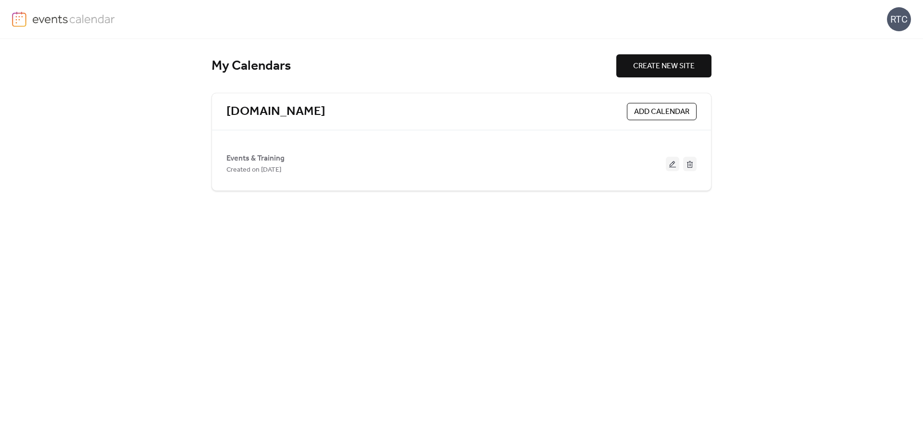  Describe the element at coordinates (255, 158) in the screenshot. I see `a: Events & Training` at that location.